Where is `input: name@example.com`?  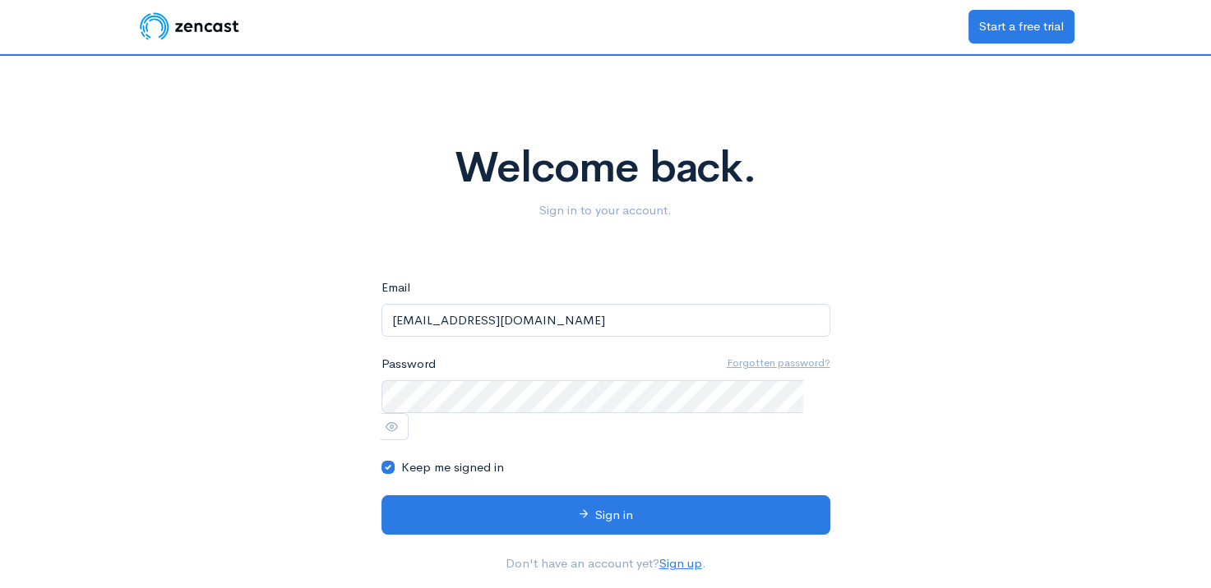 input: name@example.com is located at coordinates (606, 321).